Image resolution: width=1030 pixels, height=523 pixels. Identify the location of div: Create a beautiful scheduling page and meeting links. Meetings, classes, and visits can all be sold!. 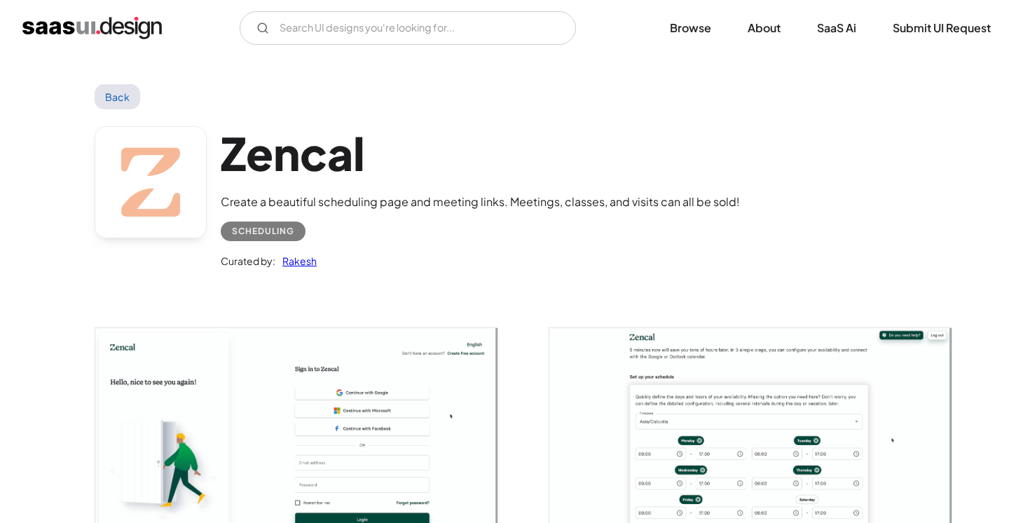
(480, 202).